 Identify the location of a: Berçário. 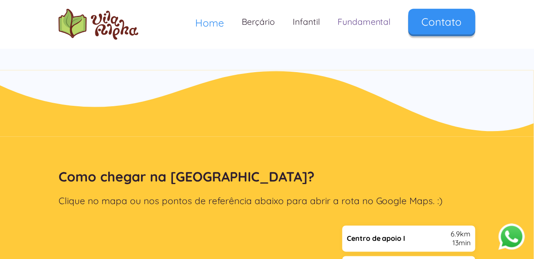
(258, 22).